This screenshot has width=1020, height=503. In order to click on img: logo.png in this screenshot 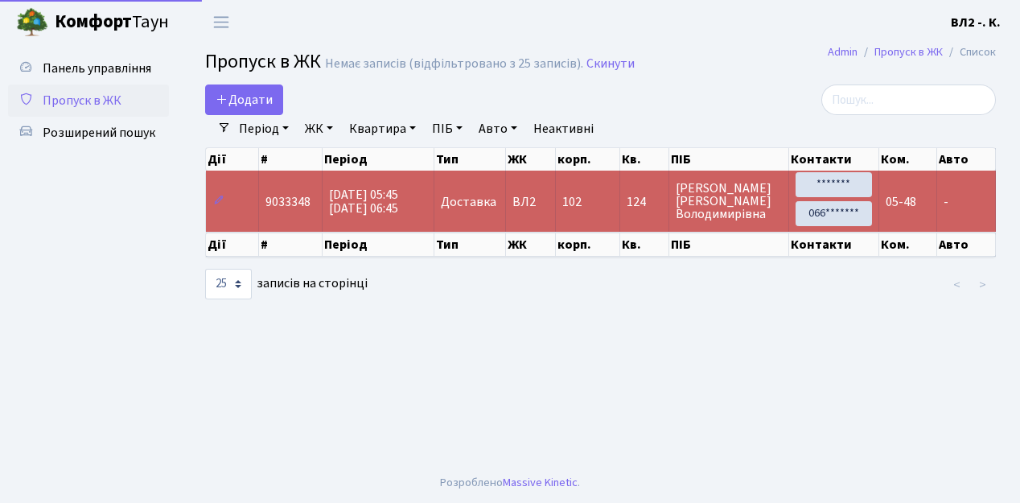, I will do `click(32, 23)`.